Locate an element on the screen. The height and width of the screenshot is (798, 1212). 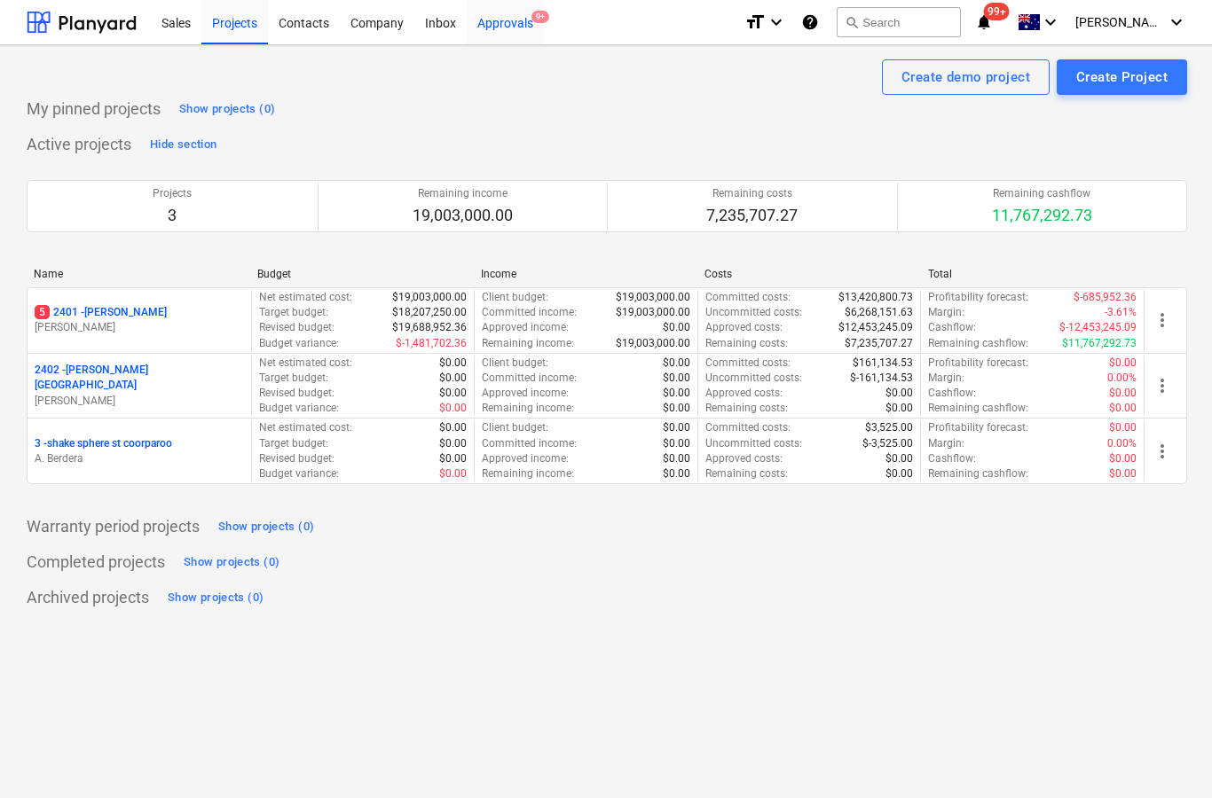
p: -3.61% is located at coordinates (1120, 312).